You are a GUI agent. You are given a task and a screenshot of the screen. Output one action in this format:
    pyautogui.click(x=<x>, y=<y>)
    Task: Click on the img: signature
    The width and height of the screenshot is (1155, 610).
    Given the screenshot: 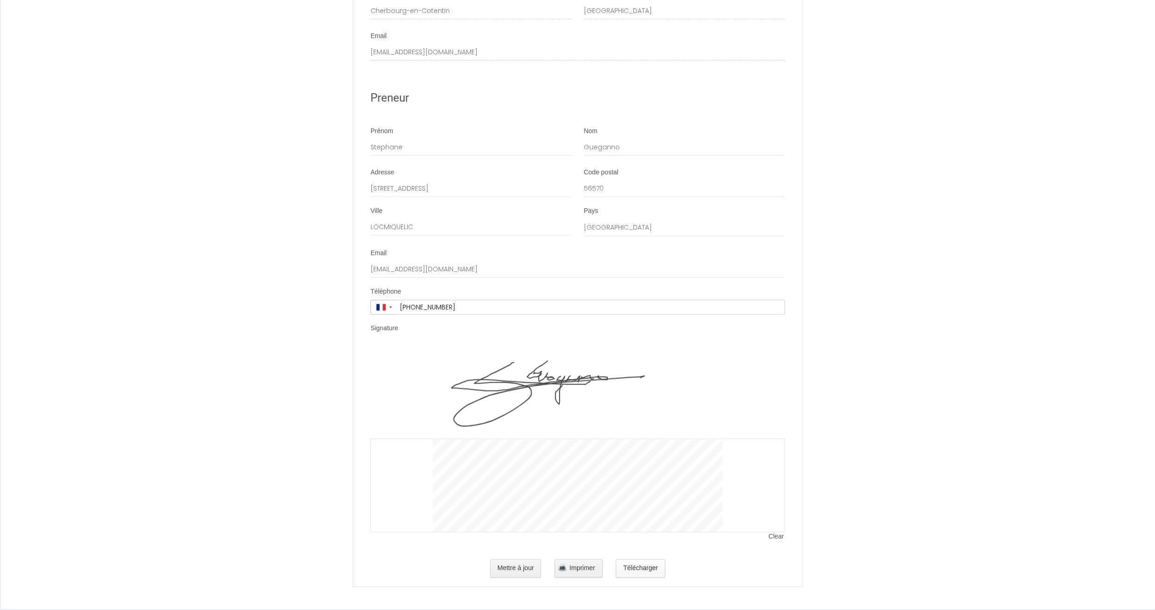 What is the action you would take?
    pyautogui.click(x=578, y=392)
    